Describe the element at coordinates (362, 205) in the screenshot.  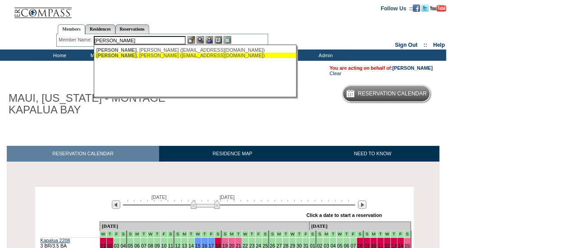
I see `img: Next` at that location.